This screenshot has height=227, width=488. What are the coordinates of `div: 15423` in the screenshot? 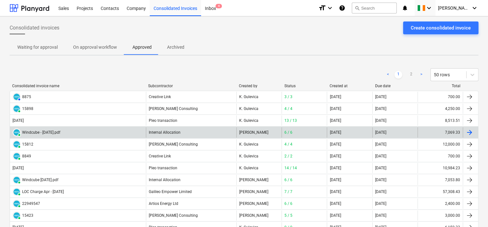 It's located at (28, 215).